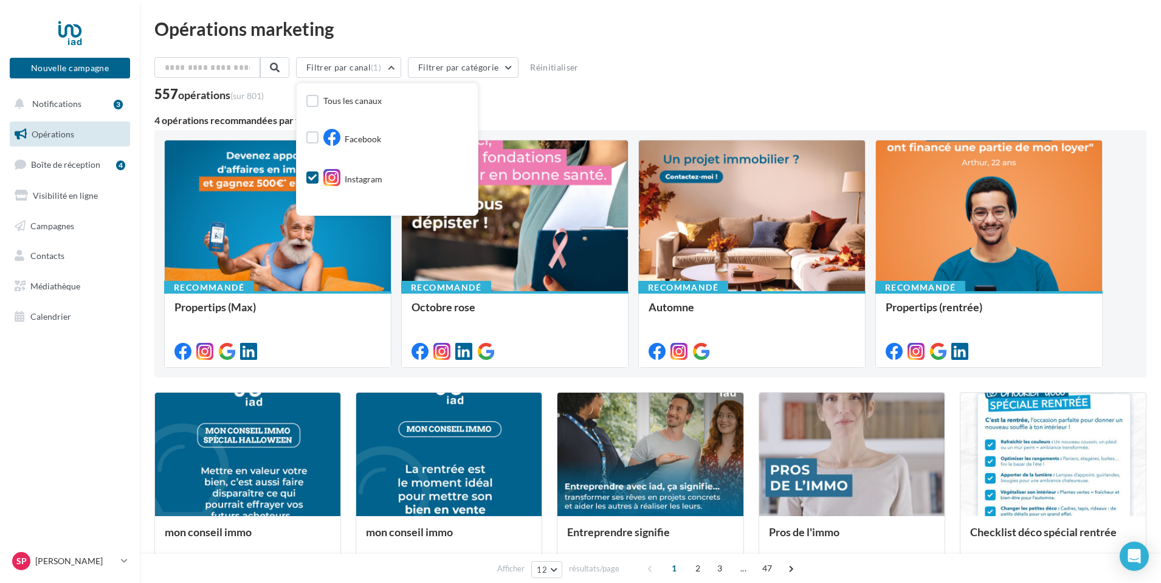 The height and width of the screenshot is (583, 1161). I want to click on div: Opérations marketing, so click(651, 29).